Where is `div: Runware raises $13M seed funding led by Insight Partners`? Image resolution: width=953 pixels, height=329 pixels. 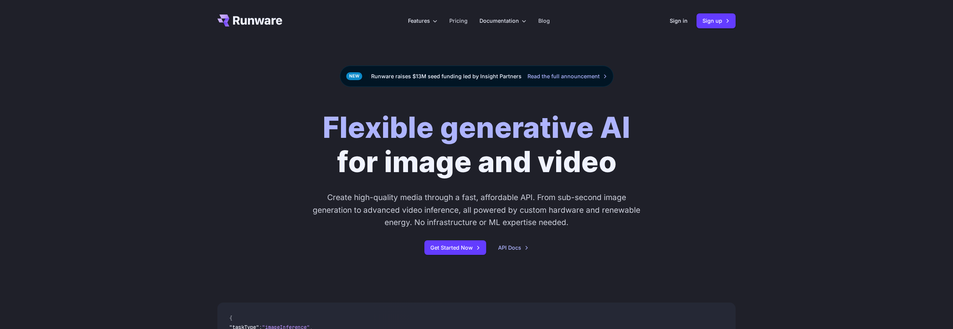 div: Runware raises $13M seed funding led by Insight Partners is located at coordinates (477, 76).